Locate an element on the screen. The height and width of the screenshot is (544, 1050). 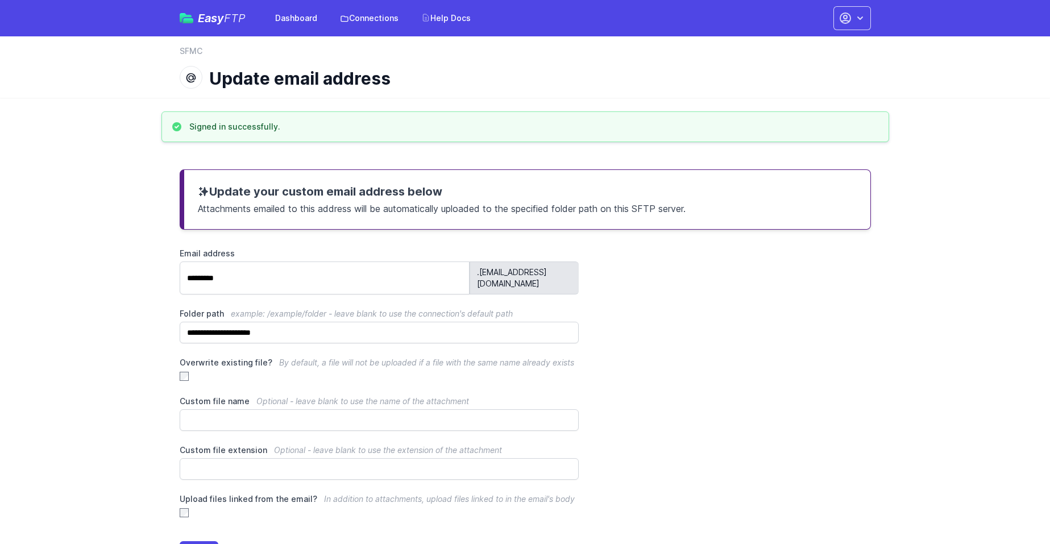
img: easyftp_logo.png is located at coordinates (186, 18).